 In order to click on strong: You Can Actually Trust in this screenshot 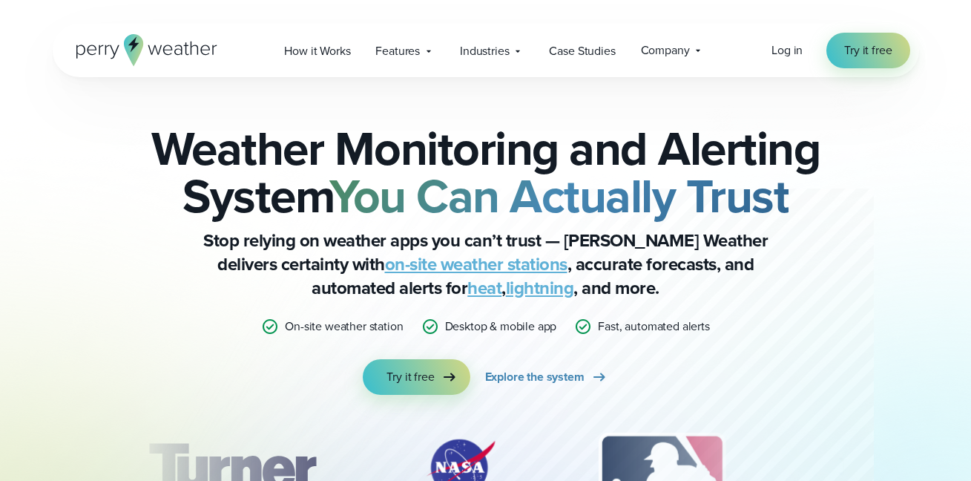, I will do `click(558, 196)`.